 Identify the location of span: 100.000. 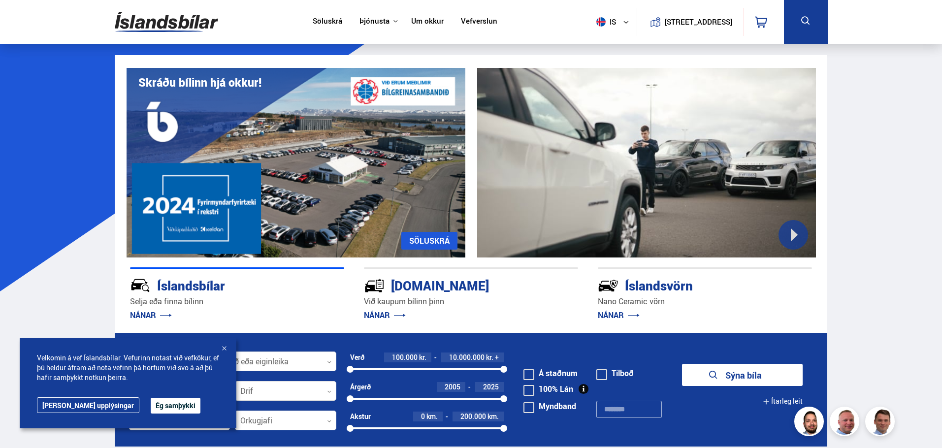
(405, 357).